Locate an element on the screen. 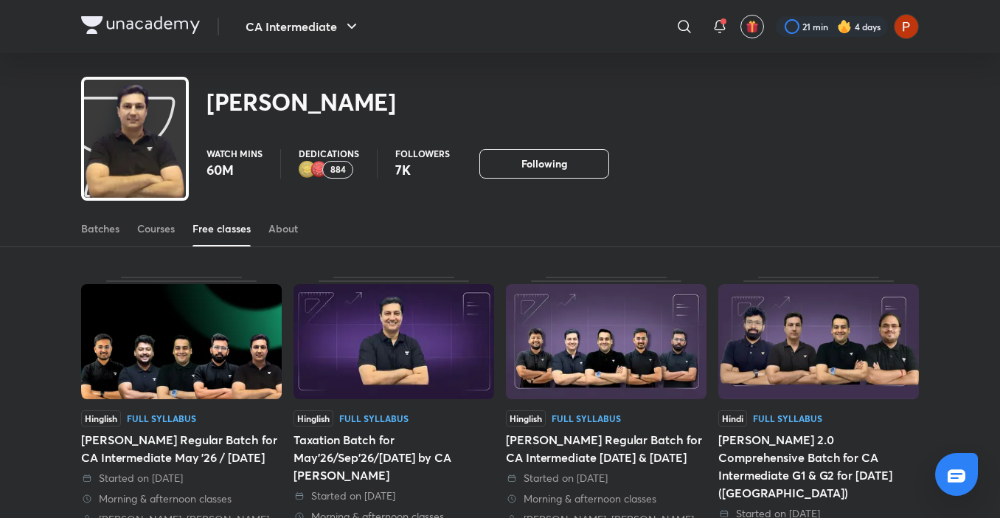  img: Palak is located at coordinates (907, 27).